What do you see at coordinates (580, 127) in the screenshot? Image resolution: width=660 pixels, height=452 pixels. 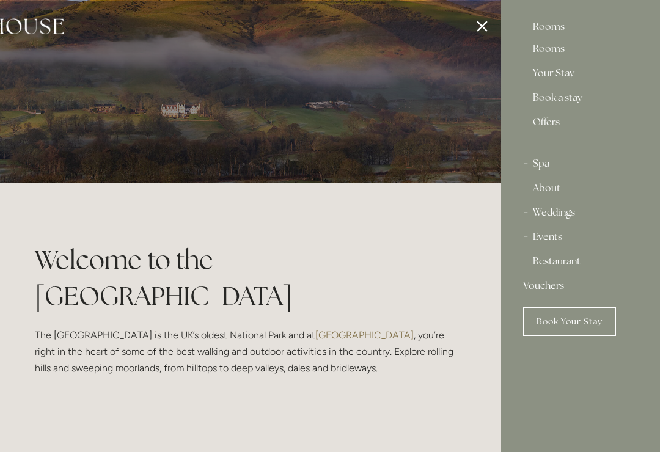 I see `a: Offers` at bounding box center [580, 127].